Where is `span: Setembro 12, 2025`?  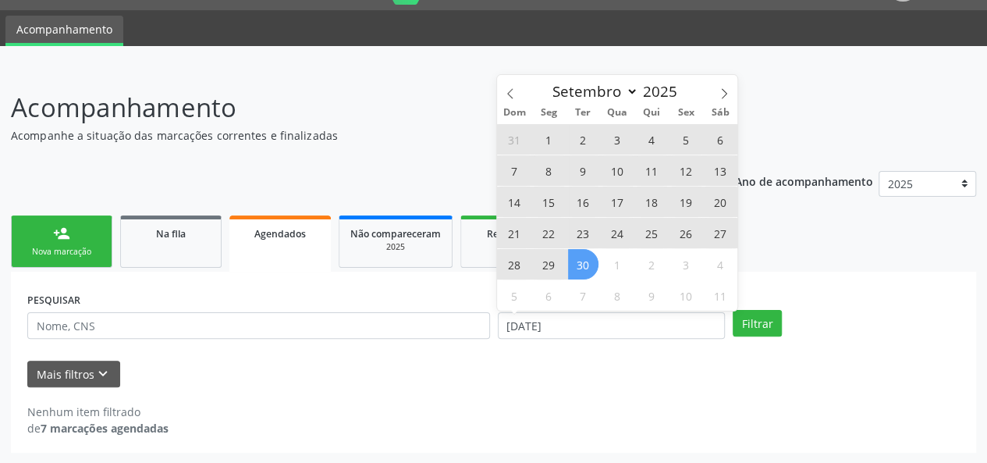
span: Setembro 12, 2025 is located at coordinates (686, 170).